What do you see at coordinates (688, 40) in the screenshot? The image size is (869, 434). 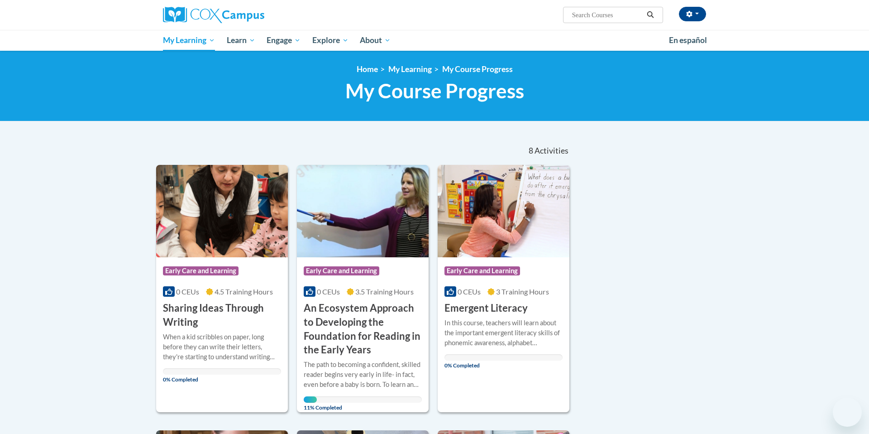 I see `span: En español` at bounding box center [688, 40].